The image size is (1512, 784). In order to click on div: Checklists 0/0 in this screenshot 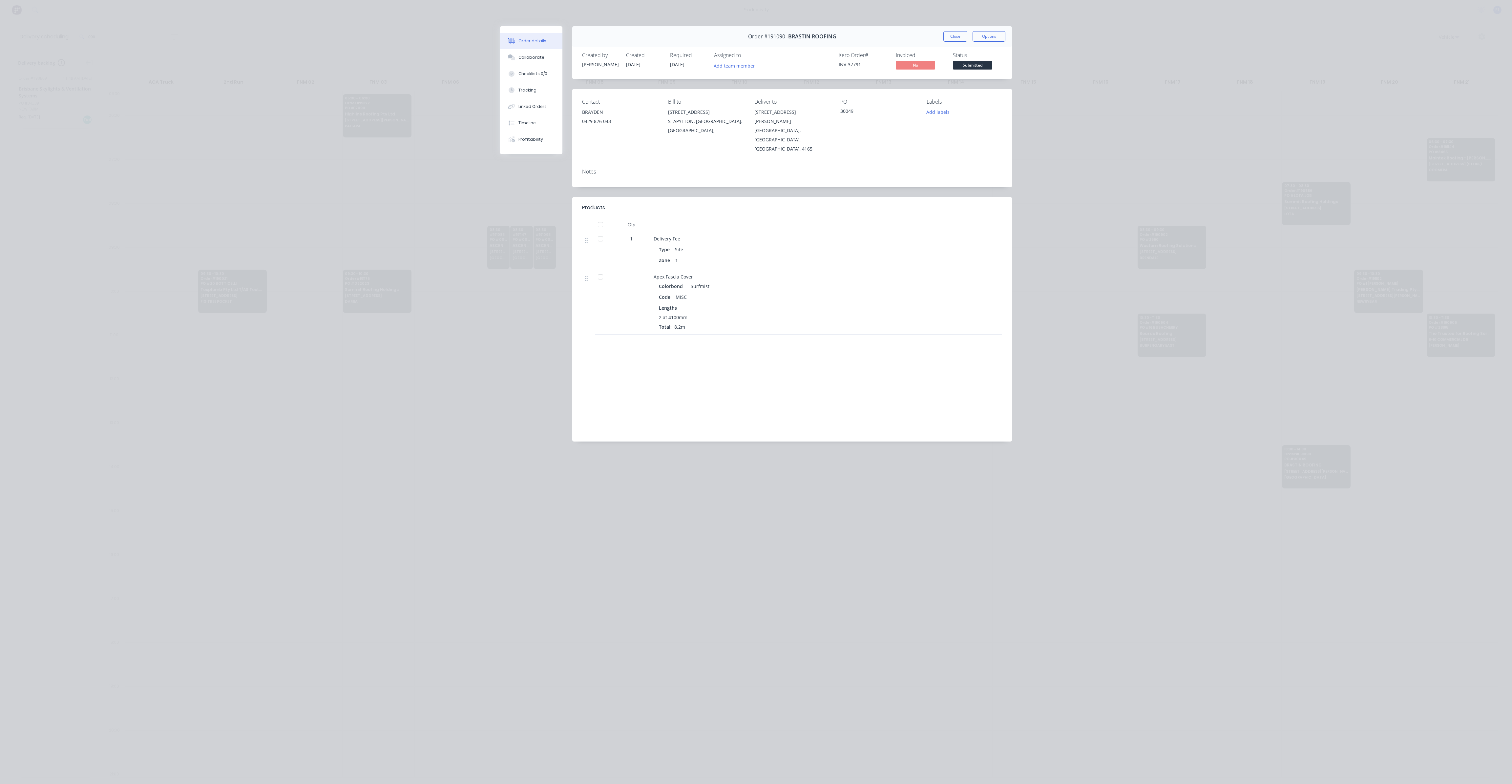, I will do `click(533, 74)`.